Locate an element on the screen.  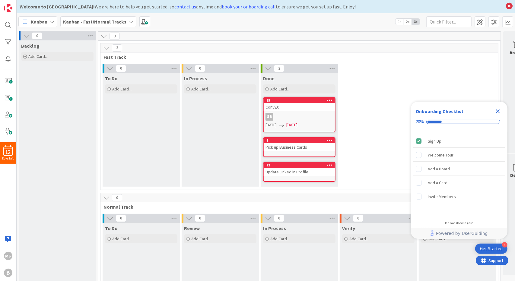
span: 3x is located at coordinates (415, 22).